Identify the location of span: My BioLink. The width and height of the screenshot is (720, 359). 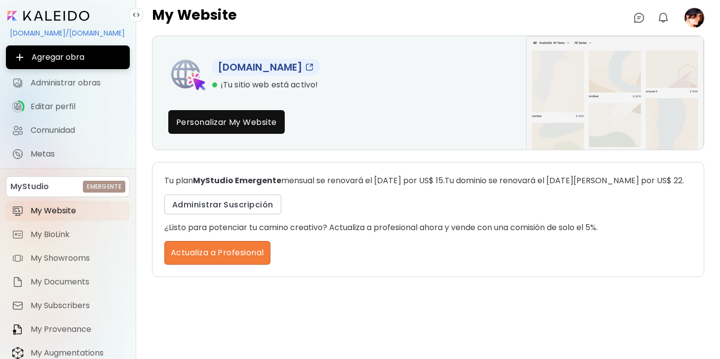
(77, 234).